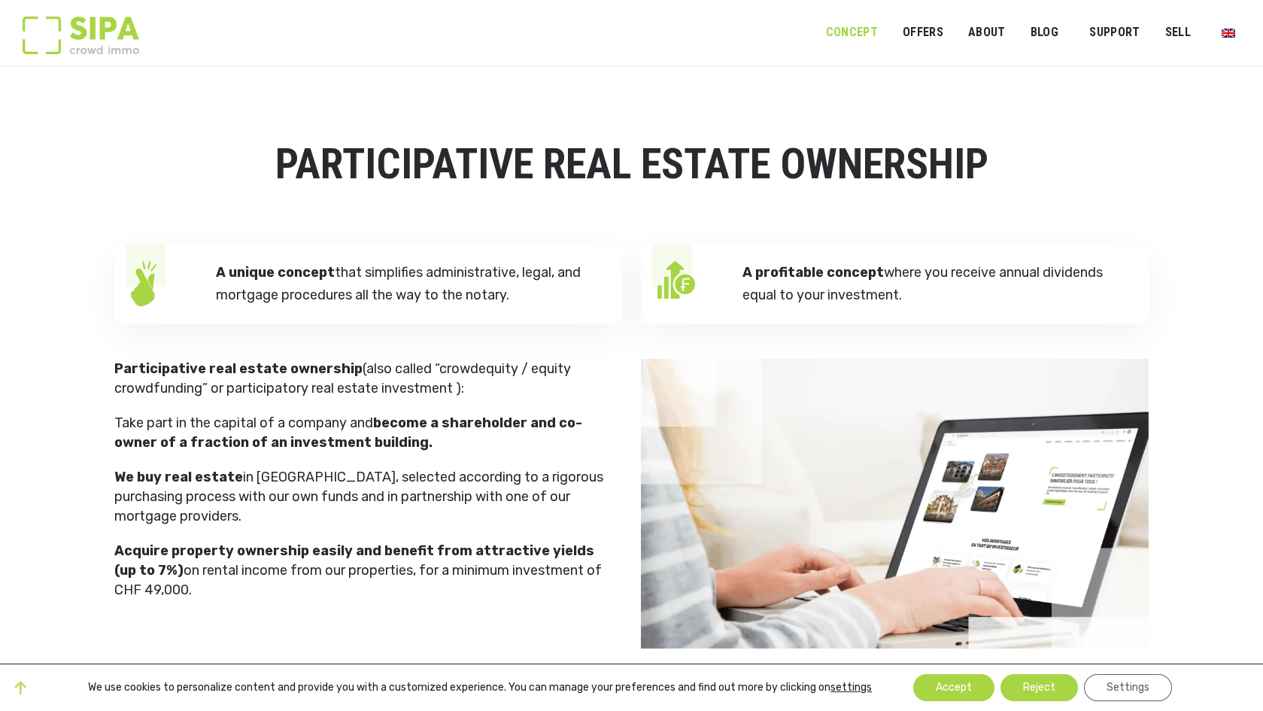 Image resolution: width=1263 pixels, height=711 pixels. Describe the element at coordinates (1045, 32) in the screenshot. I see `a: Blog` at that location.